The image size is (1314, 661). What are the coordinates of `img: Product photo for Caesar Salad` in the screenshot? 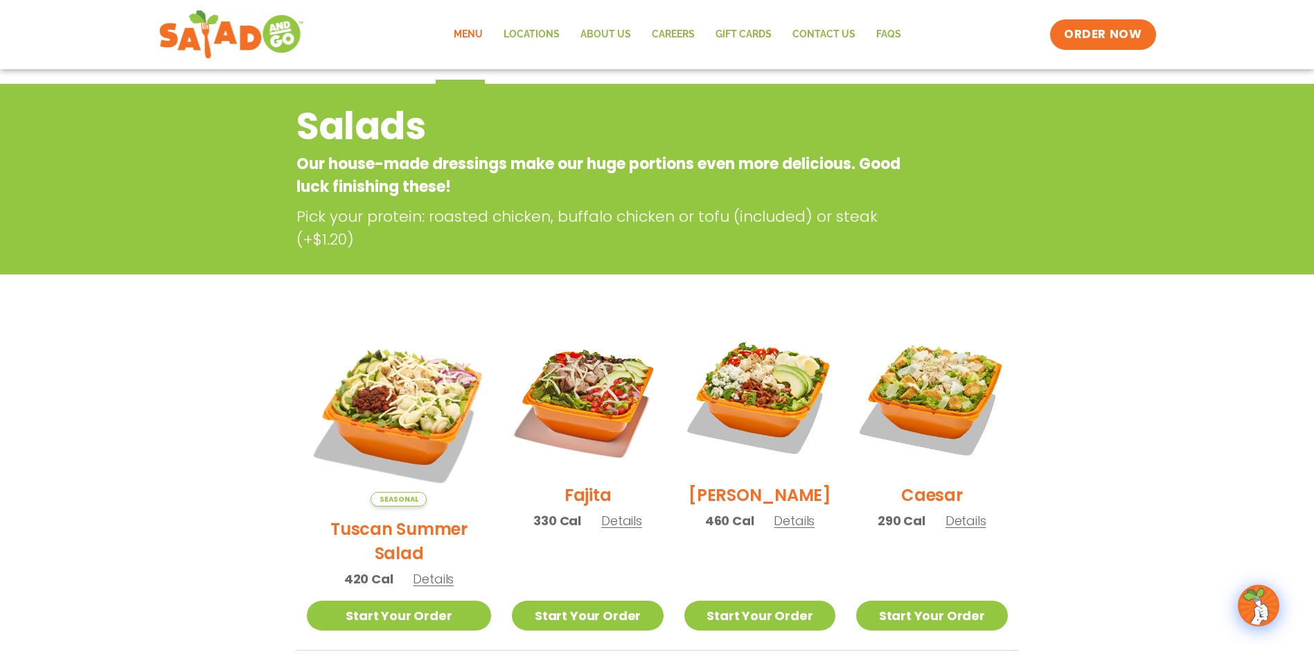 It's located at (932, 397).